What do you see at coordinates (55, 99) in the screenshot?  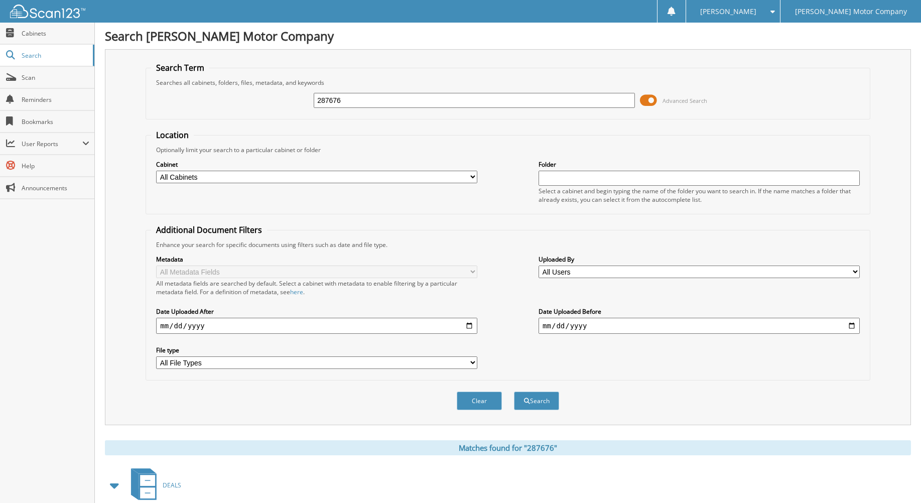 I see `span: Reminders` at bounding box center [55, 99].